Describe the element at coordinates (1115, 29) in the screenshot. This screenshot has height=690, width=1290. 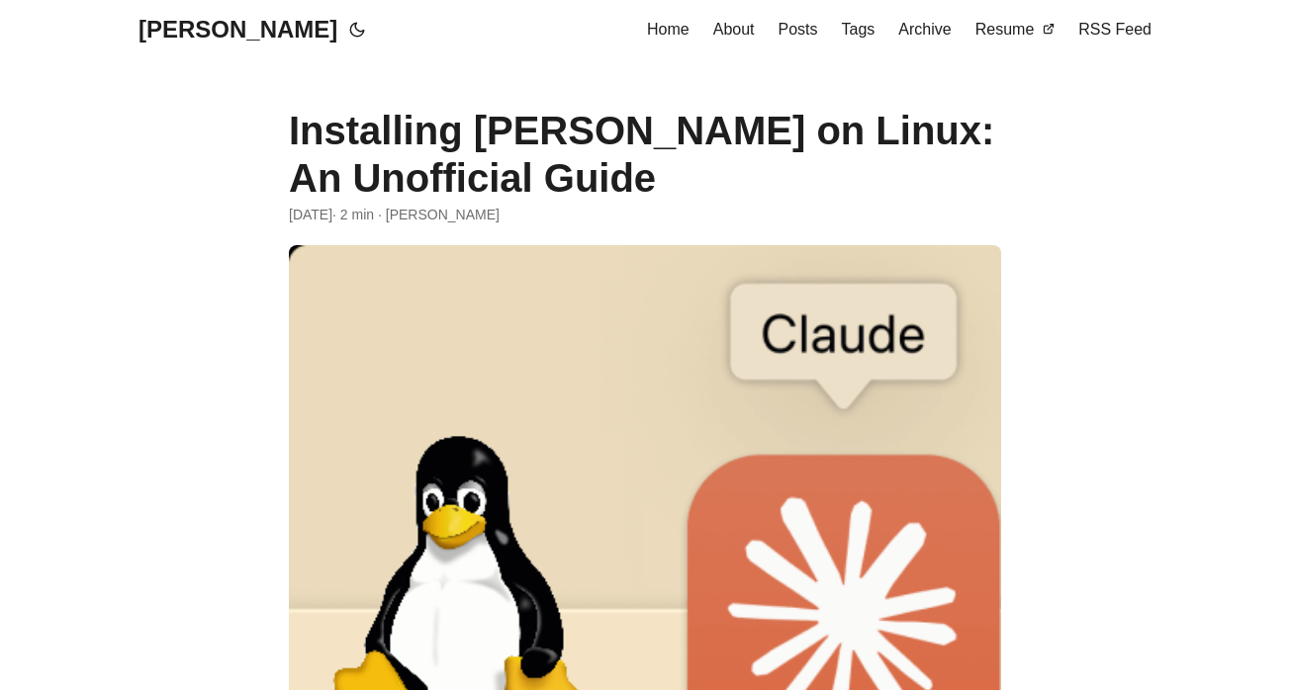
I see `span: RSS Feed` at that location.